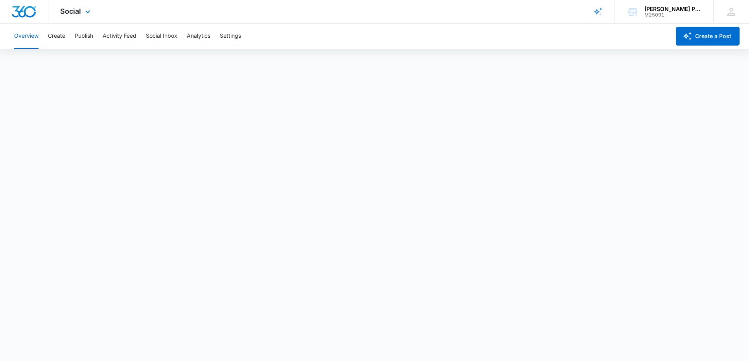  What do you see at coordinates (673, 15) in the screenshot?
I see `div: account id` at bounding box center [673, 15].